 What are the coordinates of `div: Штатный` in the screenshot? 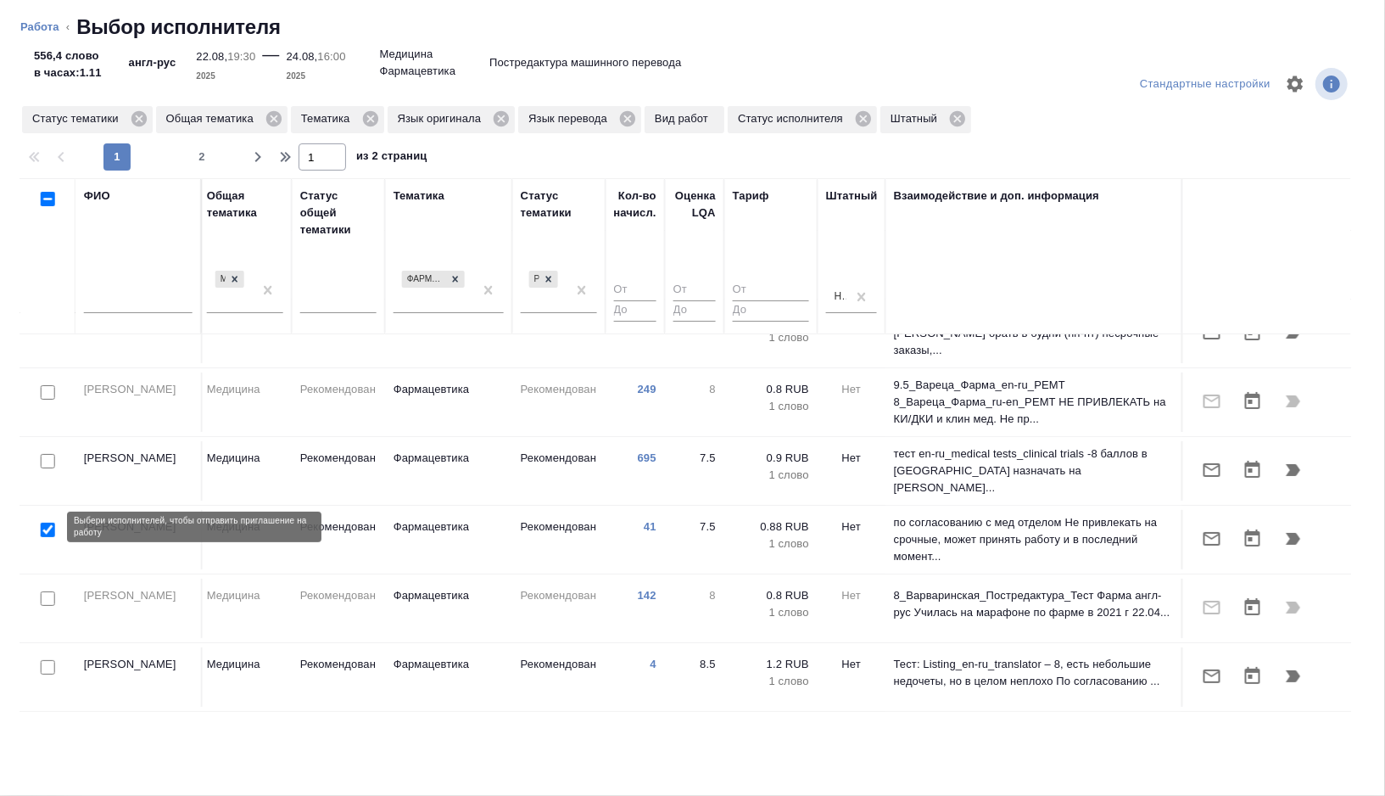 It's located at (852, 196).